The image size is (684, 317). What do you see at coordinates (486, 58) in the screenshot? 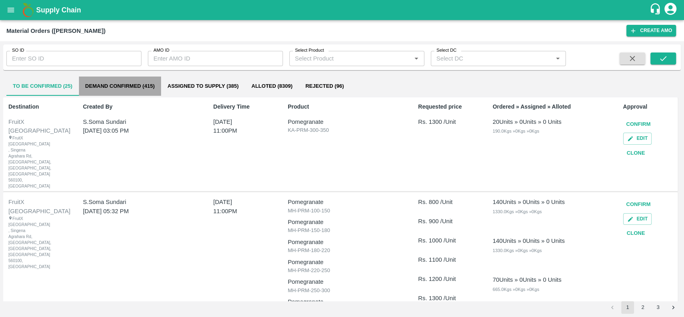
I see `input: Select DC` at bounding box center [486, 58].